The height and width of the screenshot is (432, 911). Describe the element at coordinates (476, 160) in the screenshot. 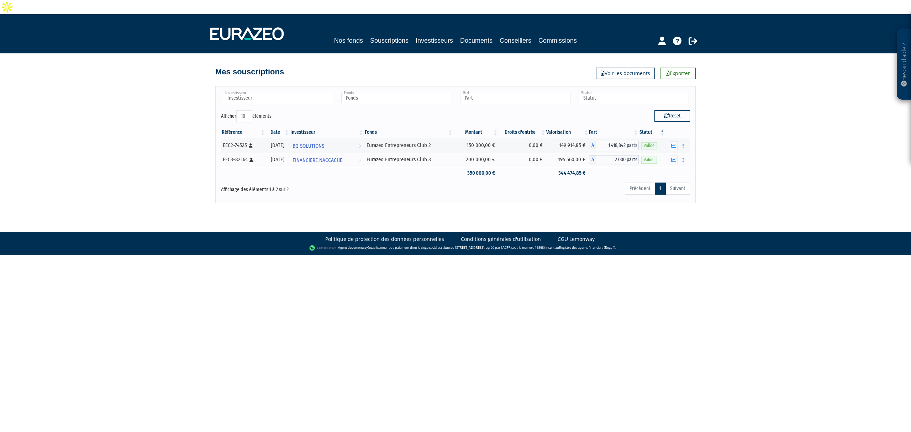

I see `td: 200 000,00 €` at that location.